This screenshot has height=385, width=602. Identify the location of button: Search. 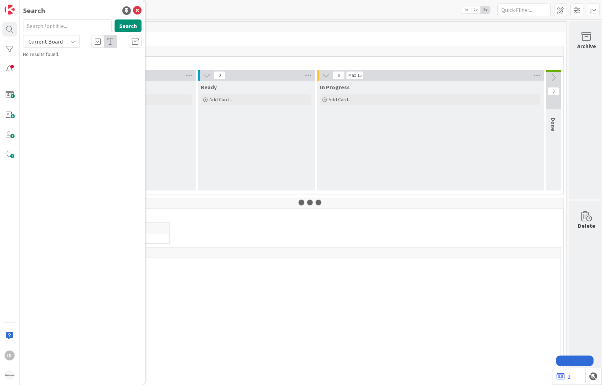
(128, 26).